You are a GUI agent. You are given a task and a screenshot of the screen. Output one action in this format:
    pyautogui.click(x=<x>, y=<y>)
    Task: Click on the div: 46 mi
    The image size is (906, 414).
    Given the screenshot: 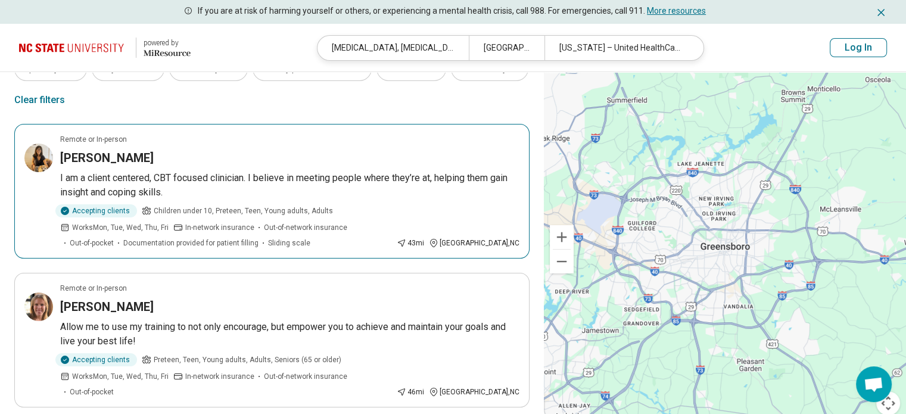 What is the action you would take?
    pyautogui.click(x=410, y=392)
    